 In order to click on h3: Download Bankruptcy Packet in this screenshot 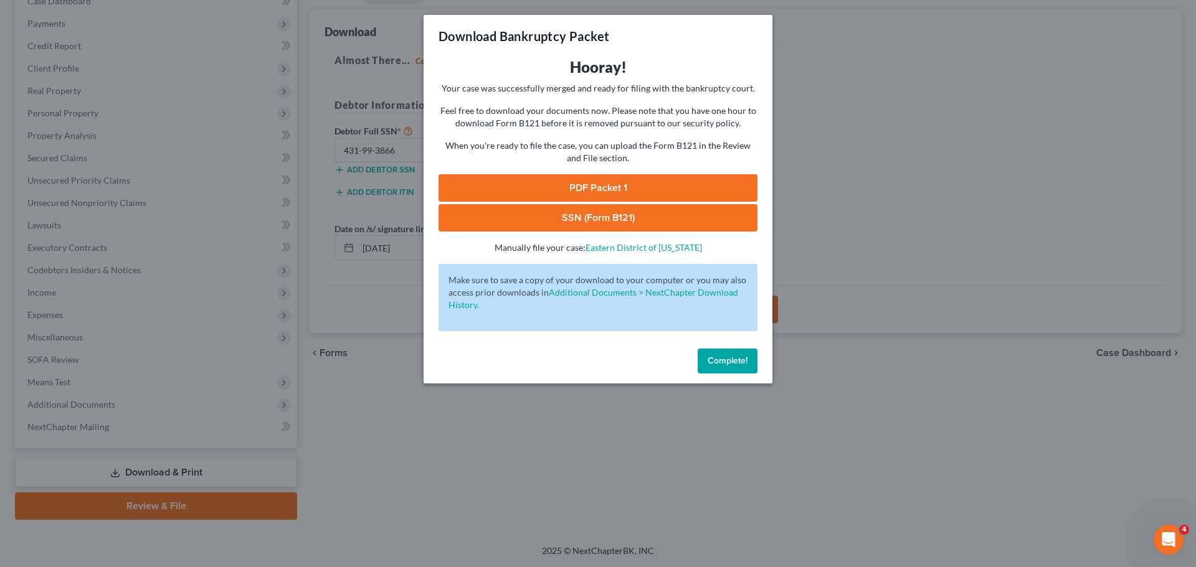, I will do `click(524, 36)`.